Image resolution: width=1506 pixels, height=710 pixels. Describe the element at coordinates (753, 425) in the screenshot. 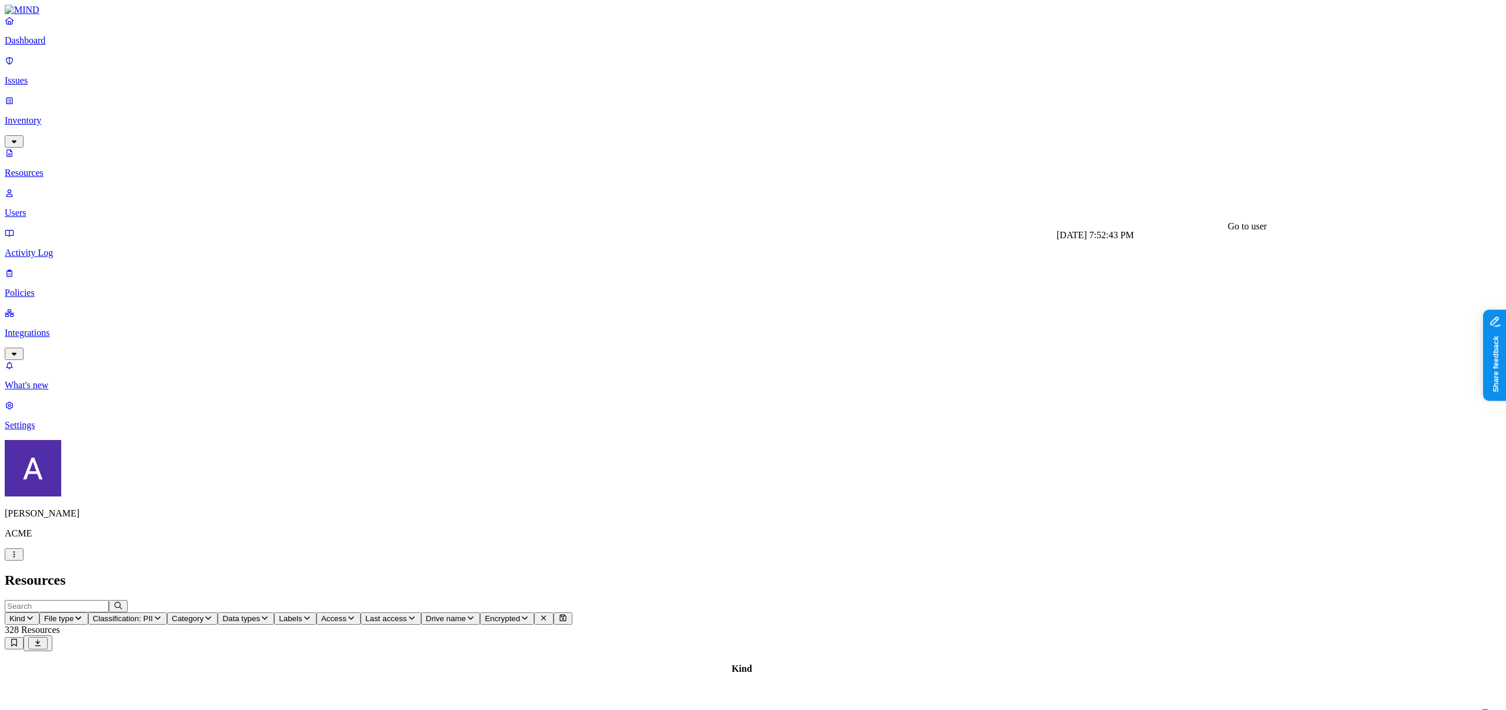

I see `p: Settings` at that location.